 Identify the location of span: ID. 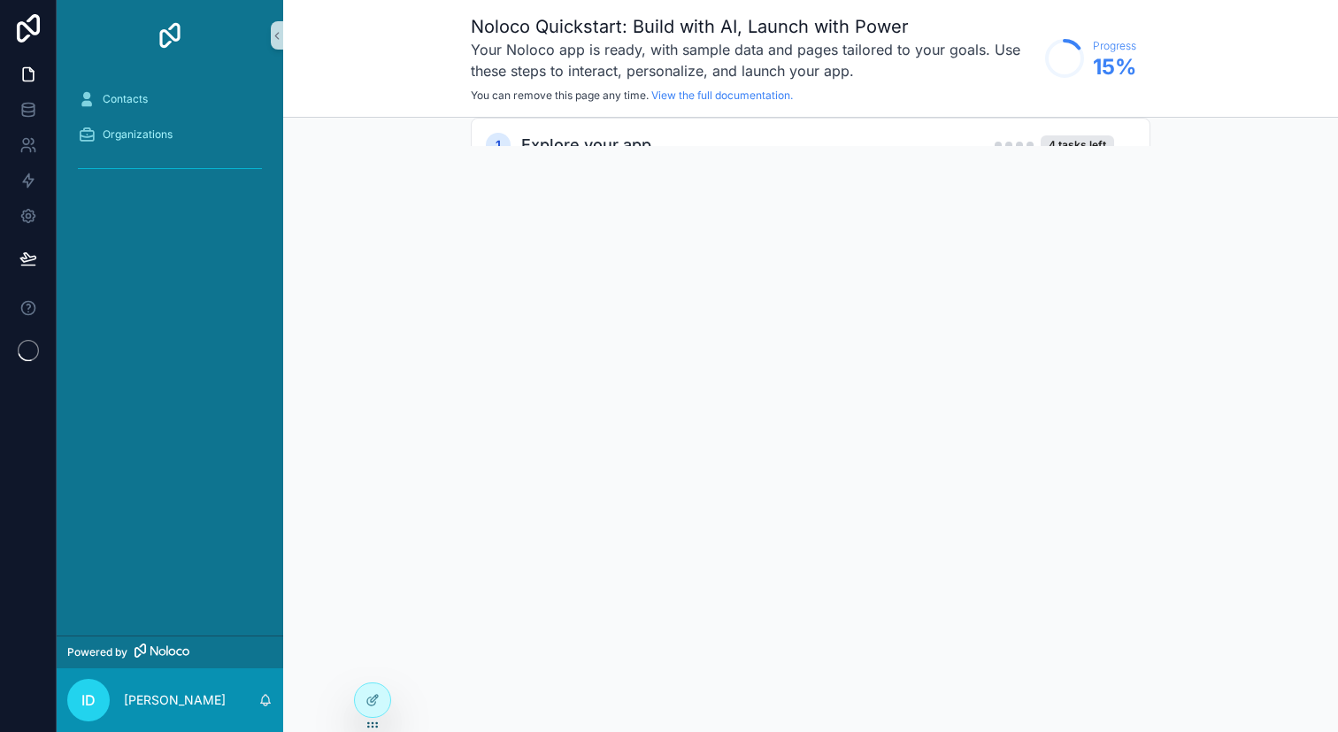
(88, 700).